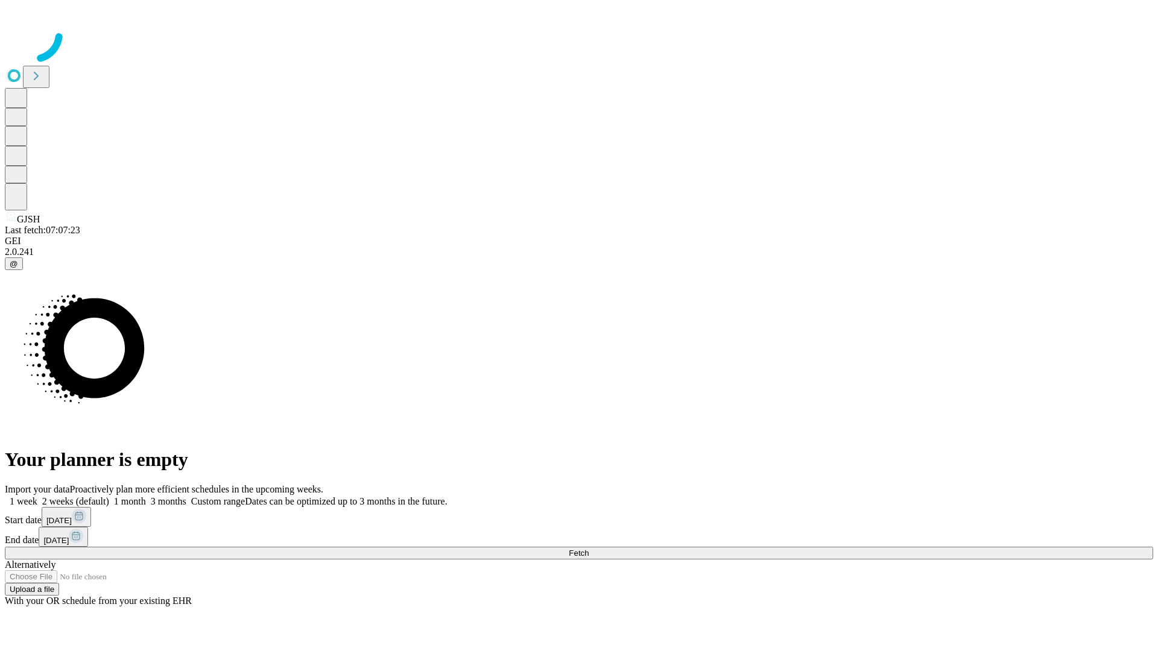 The image size is (1158, 651). What do you see at coordinates (579, 553) in the screenshot?
I see `button: Fetch` at bounding box center [579, 553].